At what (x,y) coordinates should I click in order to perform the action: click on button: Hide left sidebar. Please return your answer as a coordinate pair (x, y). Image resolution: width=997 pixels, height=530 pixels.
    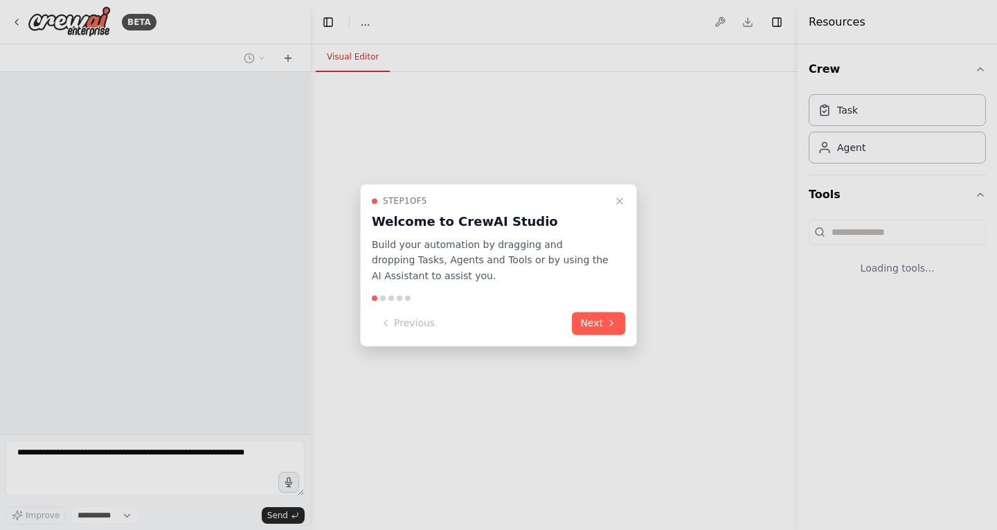
    Looking at the image, I should click on (328, 22).